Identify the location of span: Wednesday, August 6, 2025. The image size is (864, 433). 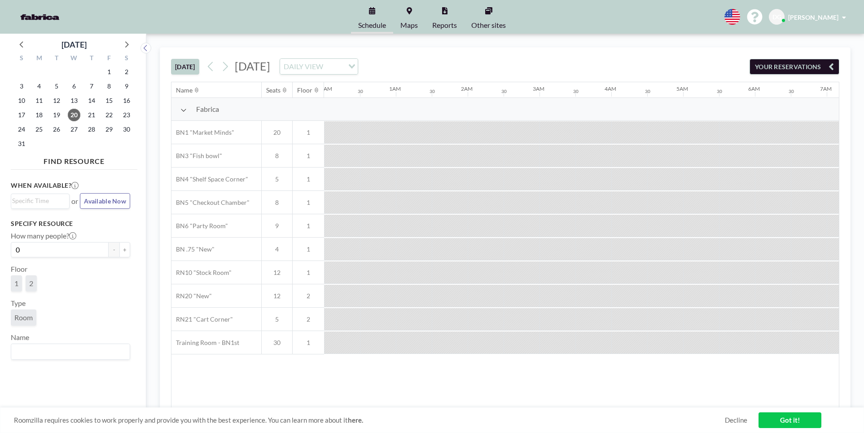
(74, 86).